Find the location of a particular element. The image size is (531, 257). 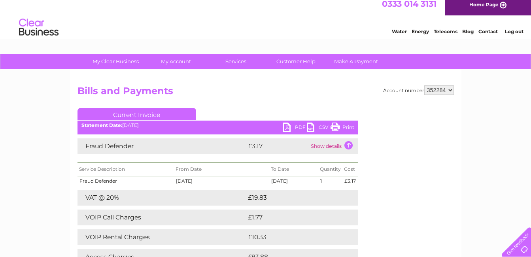

td: £10.33 is located at coordinates (294, 237).